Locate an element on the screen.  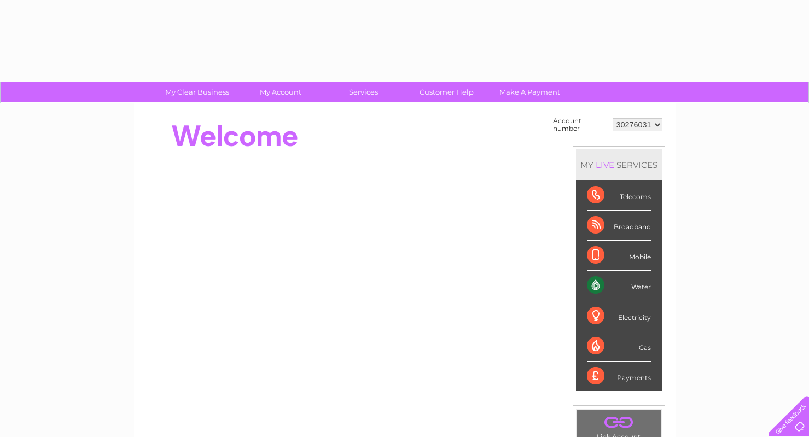
a: Make A Payment is located at coordinates (529, 92).